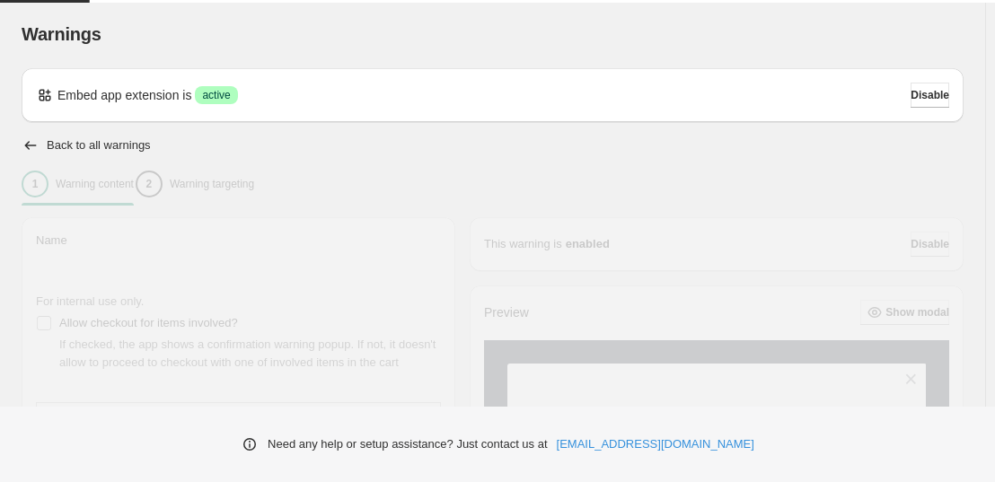 Image resolution: width=995 pixels, height=482 pixels. What do you see at coordinates (201, 39) in the screenshot?
I see `body: Rich Text Area. Press ALT-0 for help.` at bounding box center [201, 39].